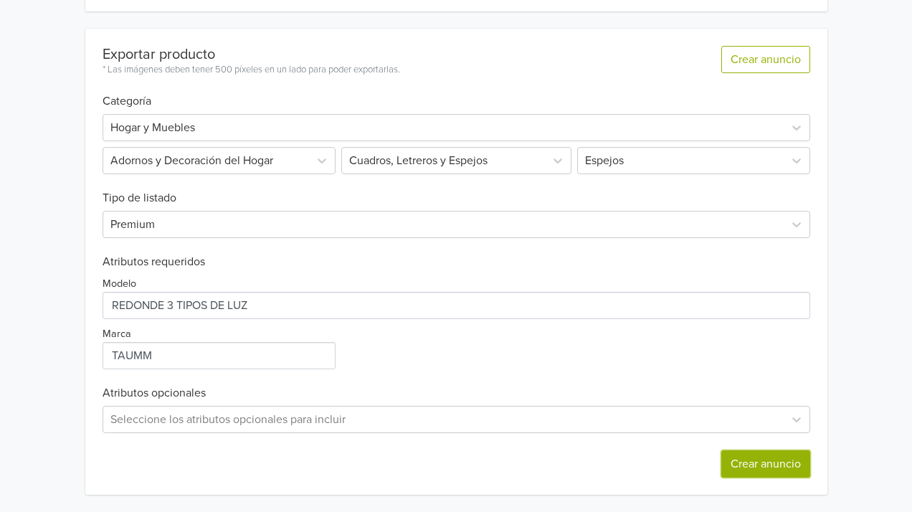 The width and height of the screenshot is (912, 512). I want to click on label: Marca, so click(117, 334).